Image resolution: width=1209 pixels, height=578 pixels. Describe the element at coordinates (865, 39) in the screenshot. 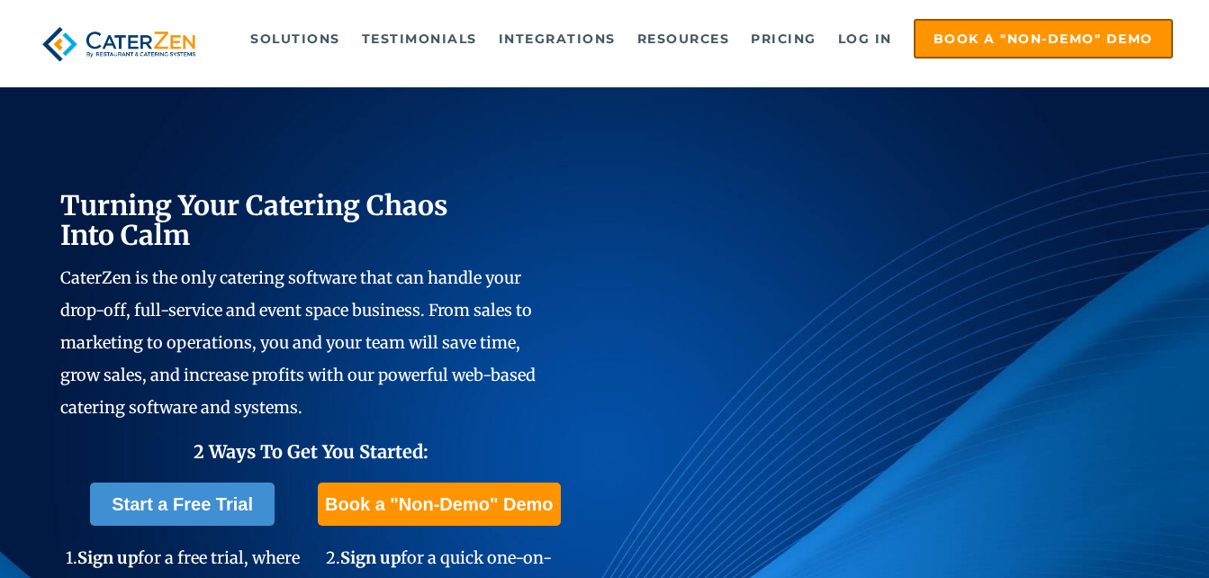

I see `a: Log in` at that location.